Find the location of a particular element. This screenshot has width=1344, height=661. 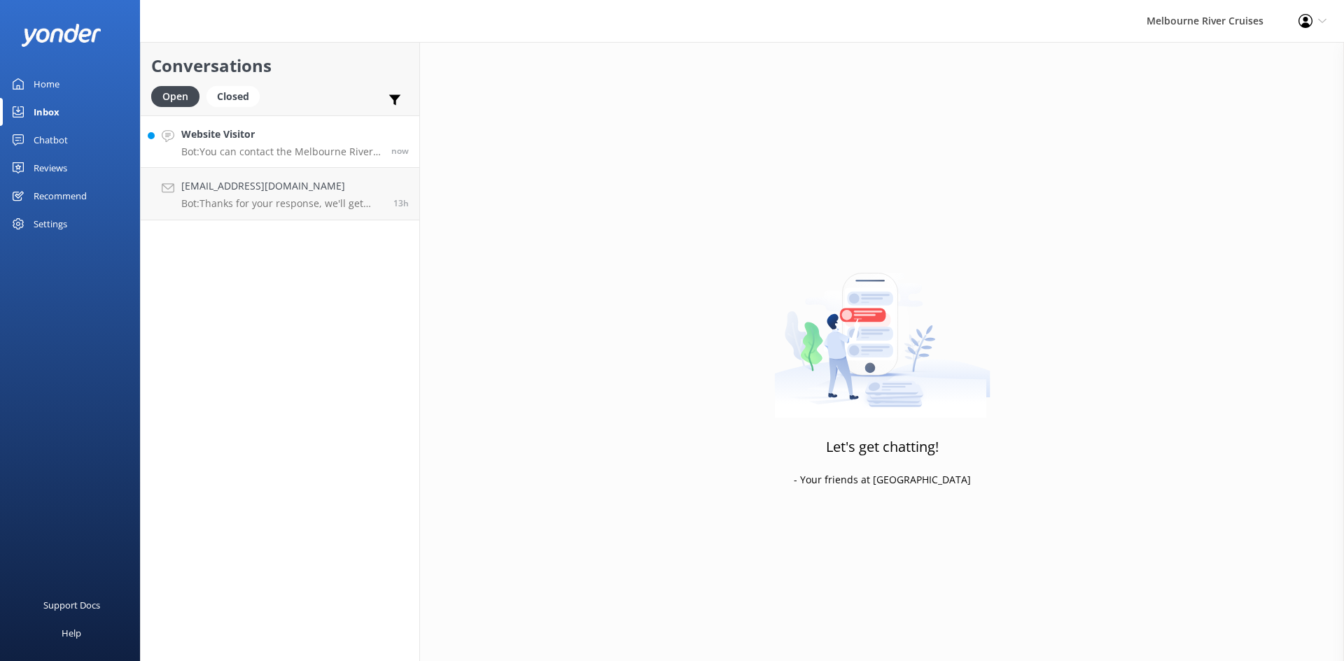

div: Help is located at coordinates (71, 633).